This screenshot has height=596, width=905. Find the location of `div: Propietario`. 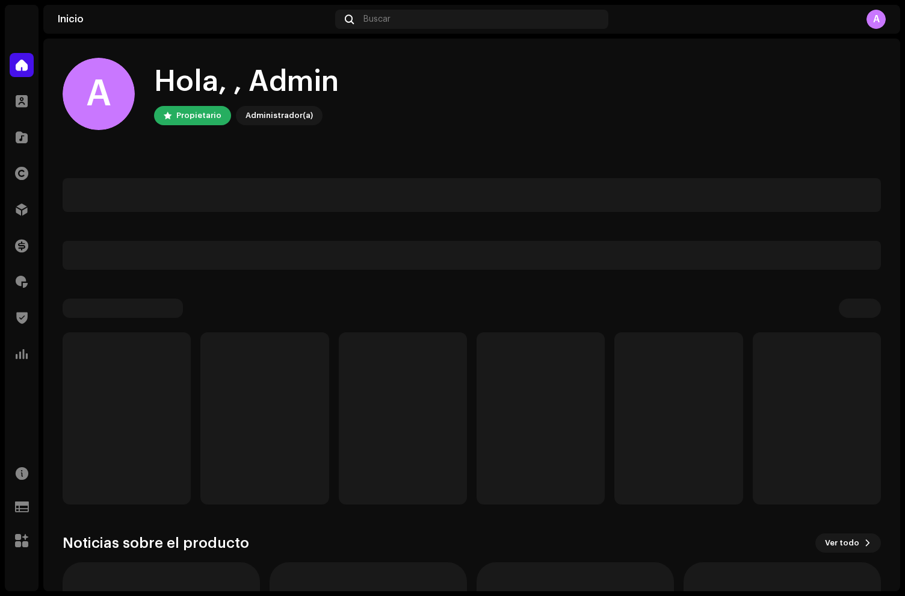

div: Propietario is located at coordinates (199, 116).